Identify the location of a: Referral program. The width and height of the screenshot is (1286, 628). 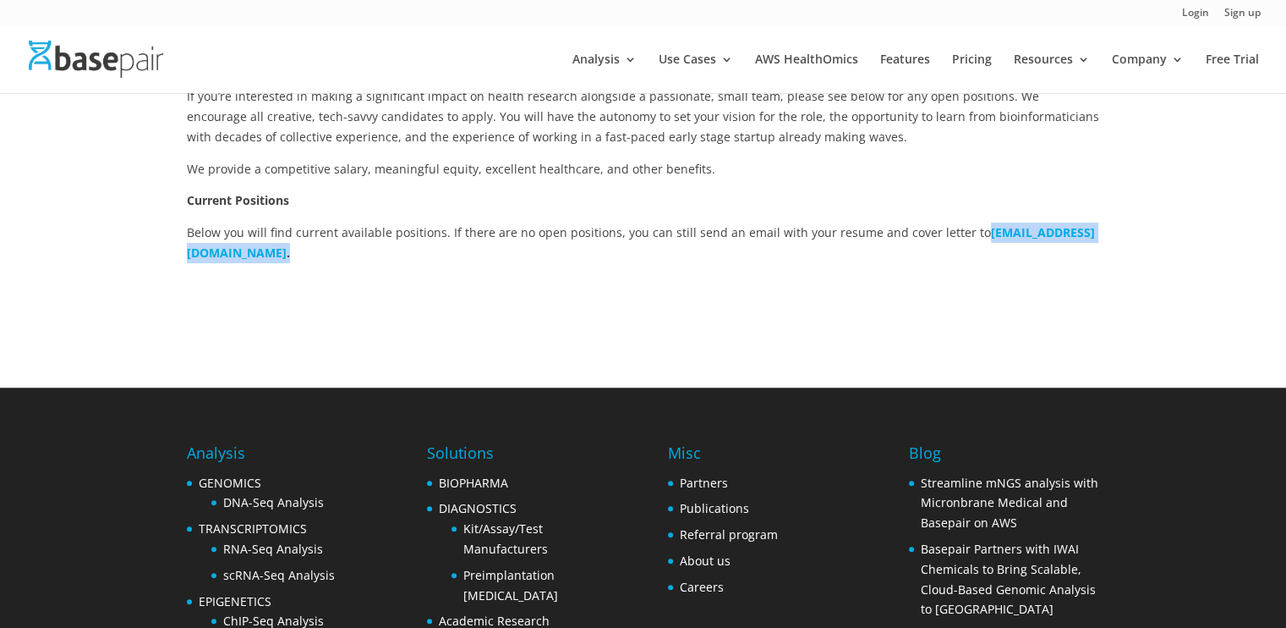
(729, 534).